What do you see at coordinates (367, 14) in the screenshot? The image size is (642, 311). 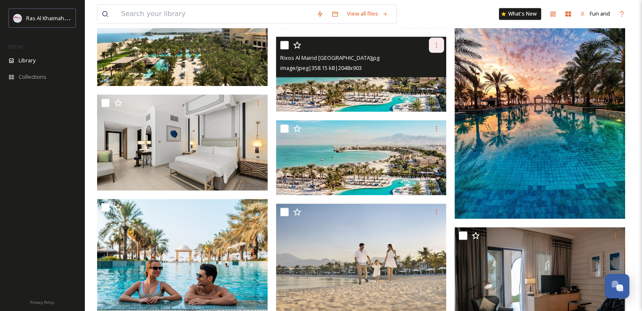 I see `a: View all files` at bounding box center [367, 14].